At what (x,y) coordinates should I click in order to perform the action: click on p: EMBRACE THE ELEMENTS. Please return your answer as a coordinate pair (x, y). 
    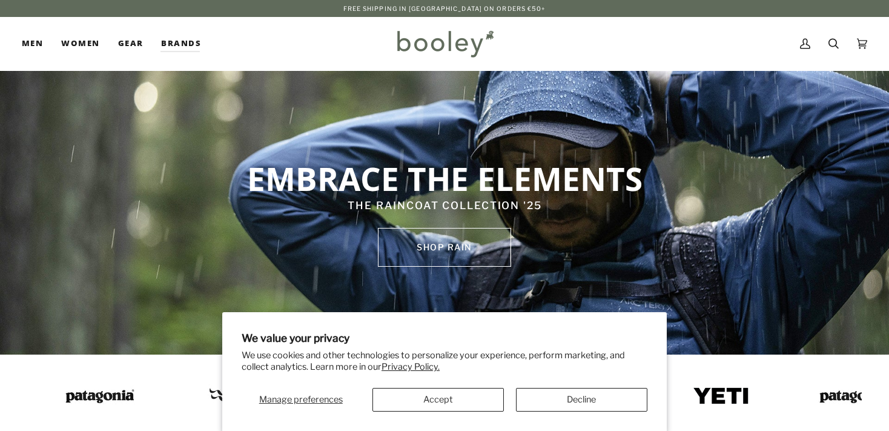
    Looking at the image, I should click on (445, 178).